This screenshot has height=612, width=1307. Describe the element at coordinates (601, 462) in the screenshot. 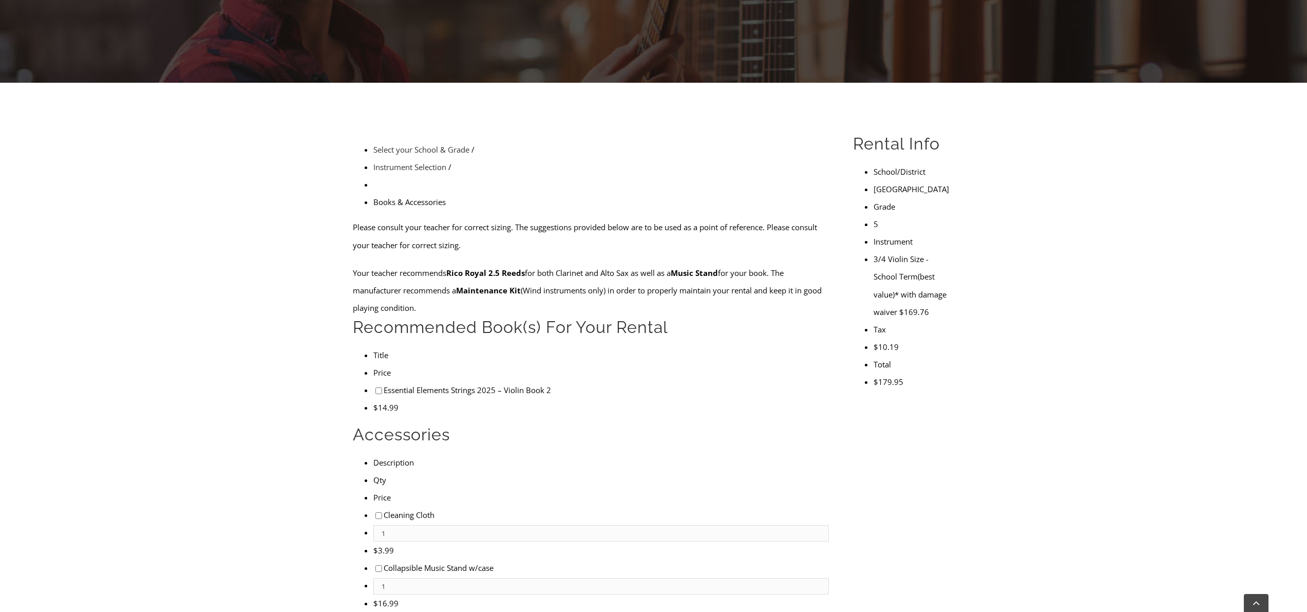

I see `li: Description` at that location.